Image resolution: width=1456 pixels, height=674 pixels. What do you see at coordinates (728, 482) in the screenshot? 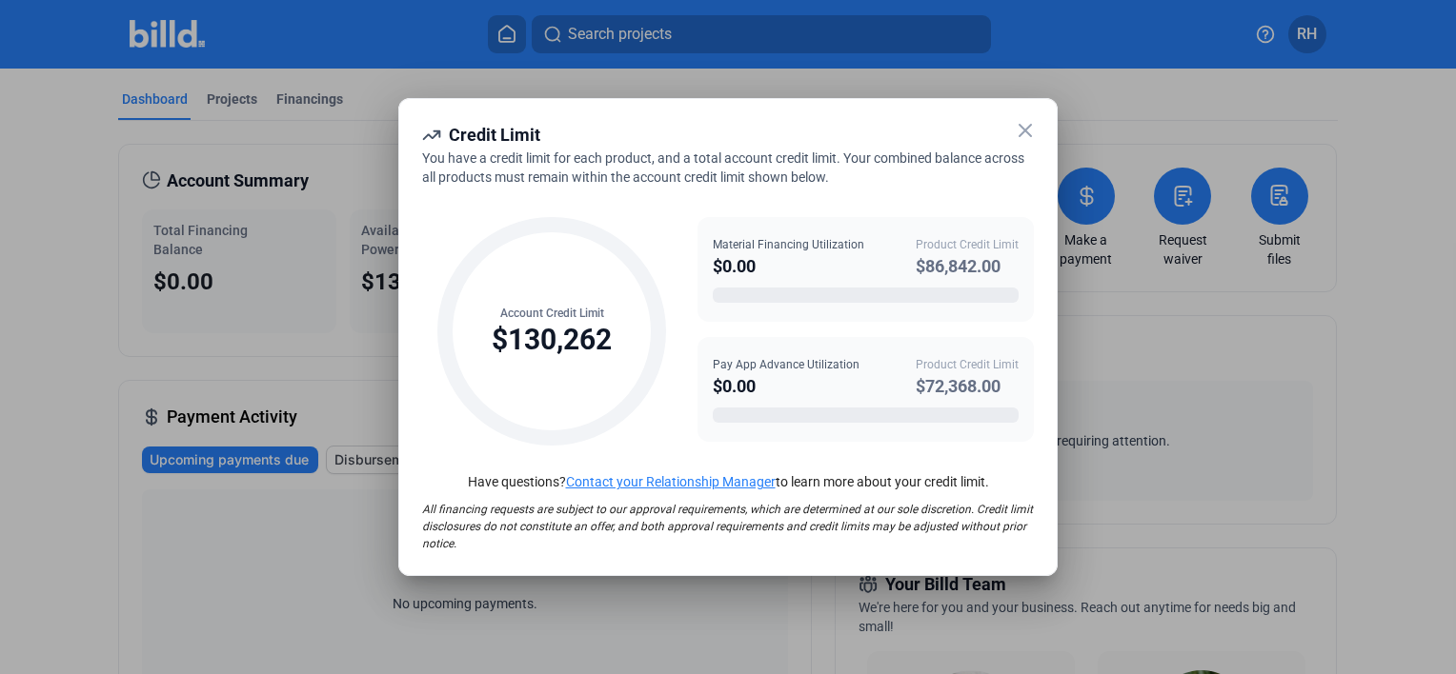
I see `span: Have questions? to learn more about your credit limit.` at bounding box center [728, 482].